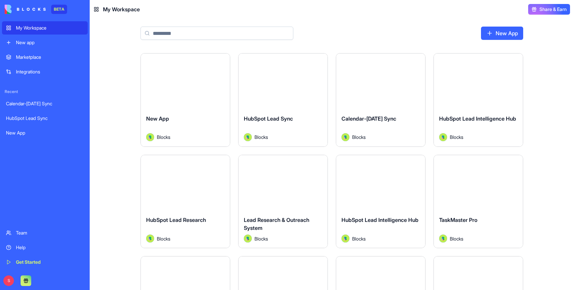  Describe the element at coordinates (185, 100) in the screenshot. I see `a: New AppAvatarBlocks` at that location.